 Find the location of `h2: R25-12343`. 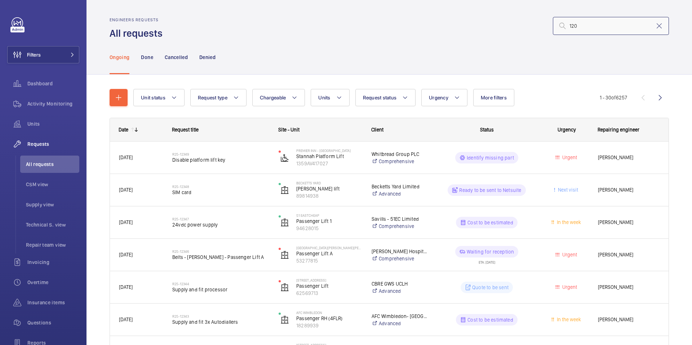

h2: R25-12343 is located at coordinates (221, 316).